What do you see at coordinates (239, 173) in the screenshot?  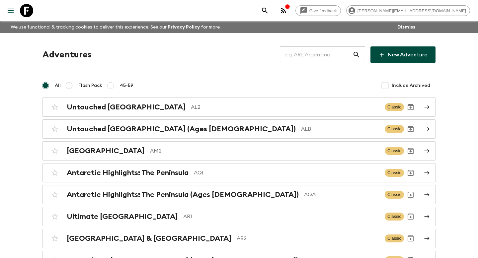 I see `a: Antarctic Highlights: The PeninsulaAQ1ClassicArchive` at bounding box center [239, 173].